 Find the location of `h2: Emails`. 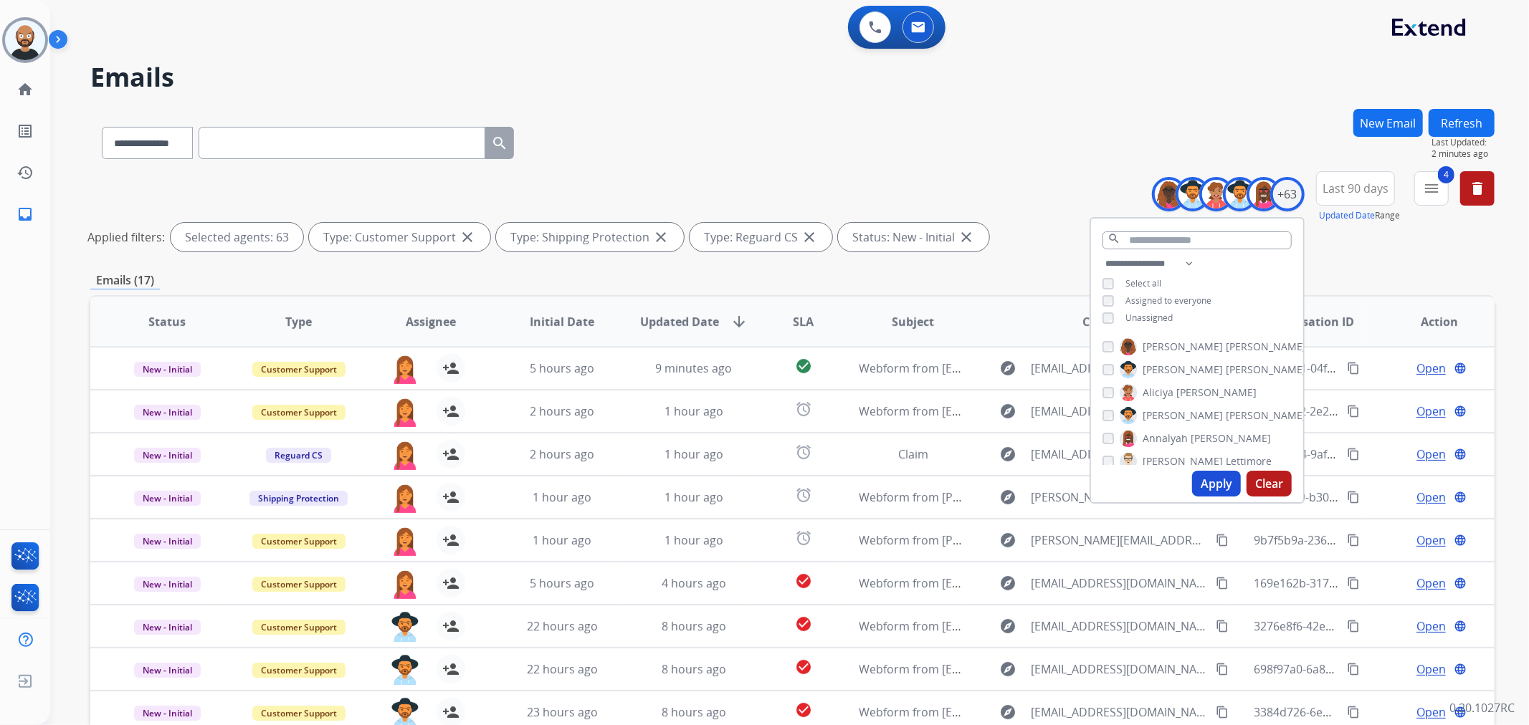

h2: Emails is located at coordinates (792, 77).